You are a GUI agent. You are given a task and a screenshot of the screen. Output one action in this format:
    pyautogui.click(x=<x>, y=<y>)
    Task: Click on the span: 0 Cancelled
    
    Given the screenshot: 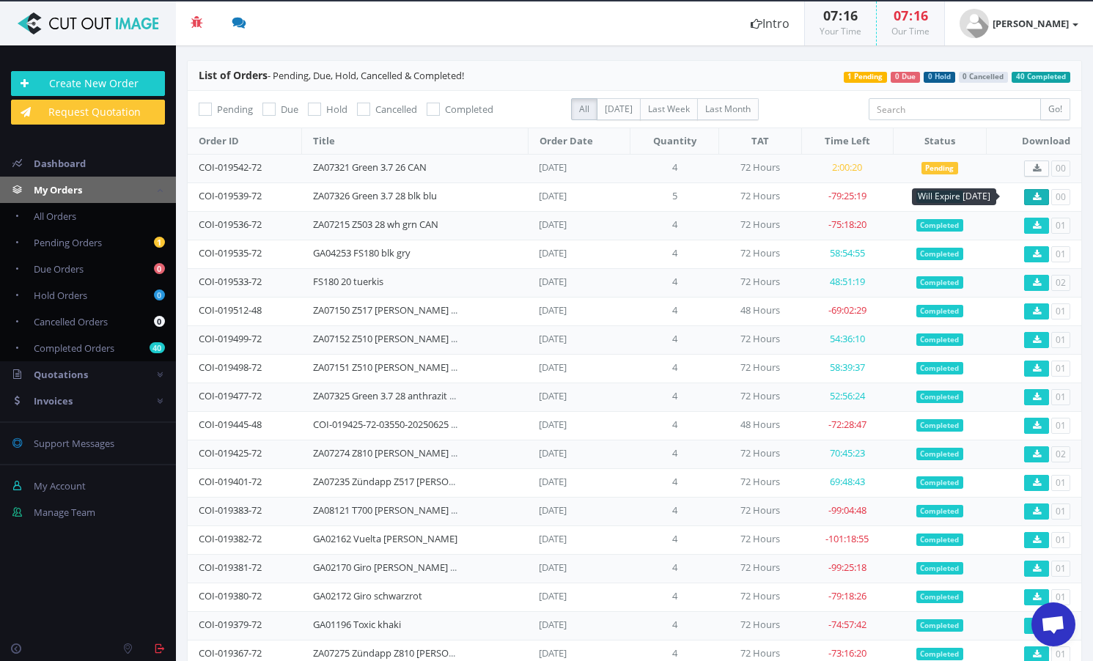 What is the action you would take?
    pyautogui.click(x=984, y=77)
    